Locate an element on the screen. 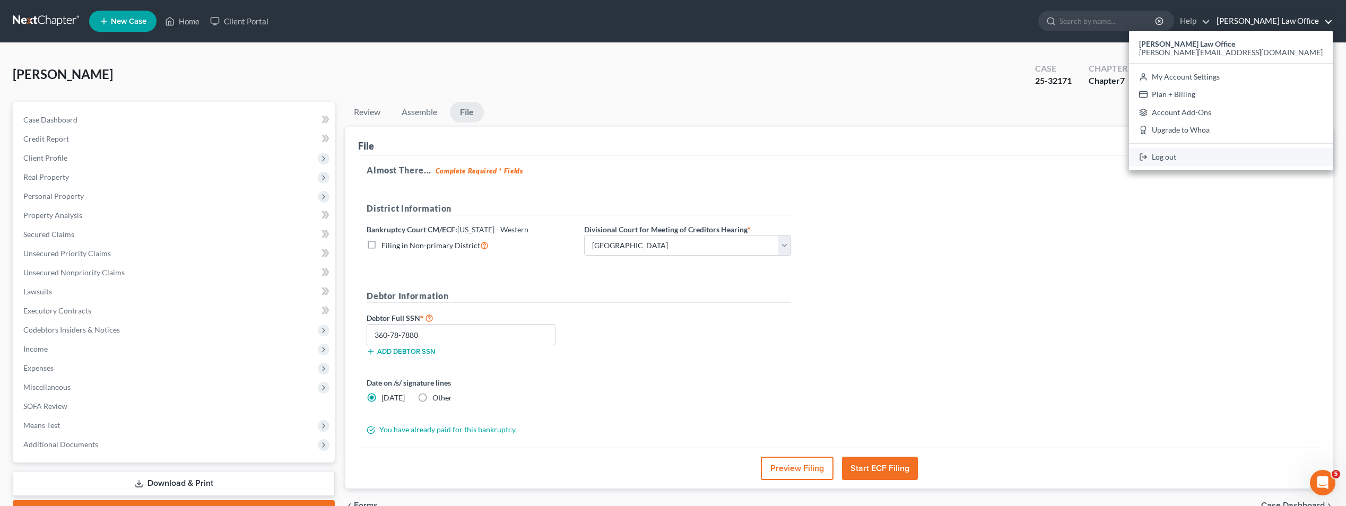 This screenshot has width=1346, height=506. div: 25-32171 is located at coordinates (1053, 81).